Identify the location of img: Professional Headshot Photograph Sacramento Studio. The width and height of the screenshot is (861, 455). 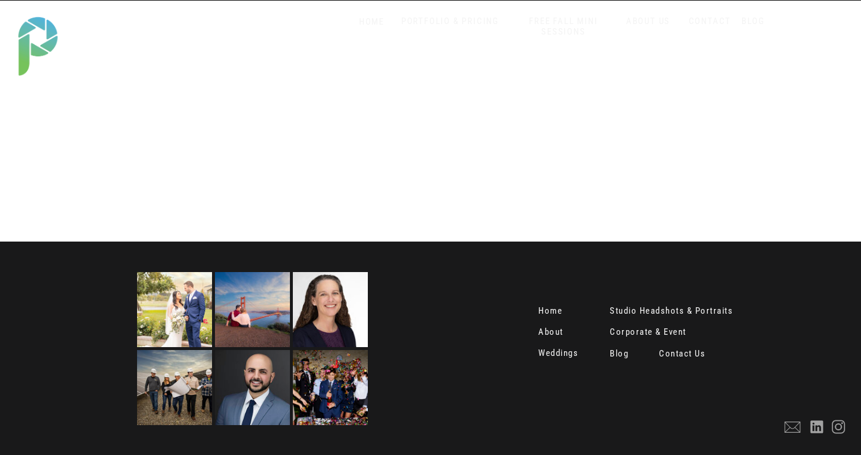
(253, 387).